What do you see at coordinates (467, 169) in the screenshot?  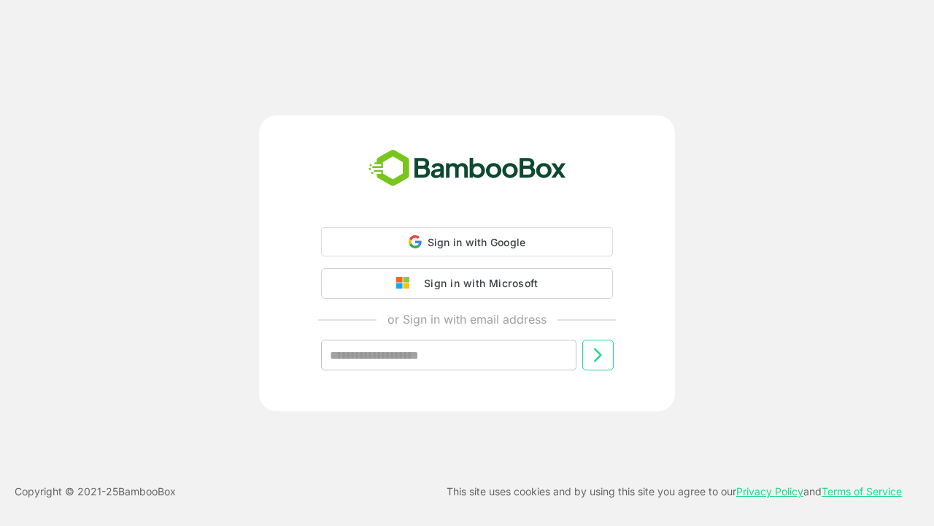 I see `img: bamboobox` at bounding box center [467, 169].